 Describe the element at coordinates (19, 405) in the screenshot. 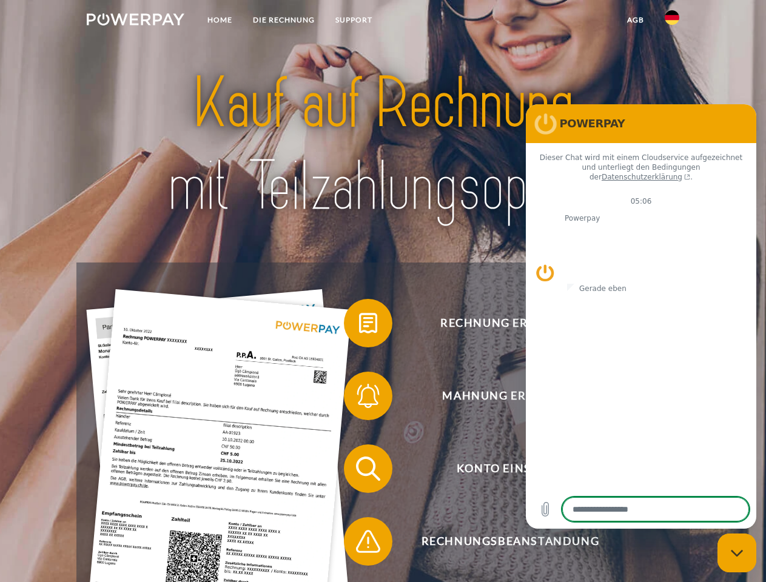

I see `button: Datei hochladen` at that location.